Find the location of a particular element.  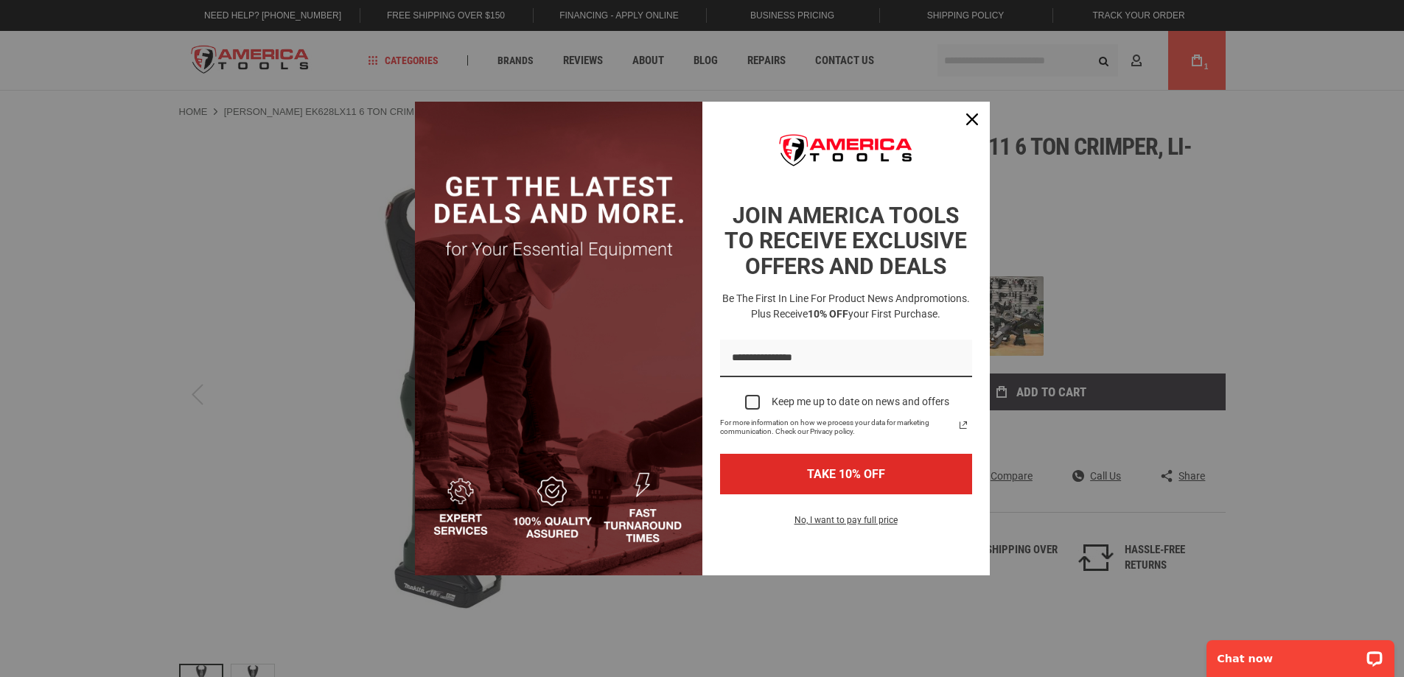

p: Chat now is located at coordinates (94, 28).